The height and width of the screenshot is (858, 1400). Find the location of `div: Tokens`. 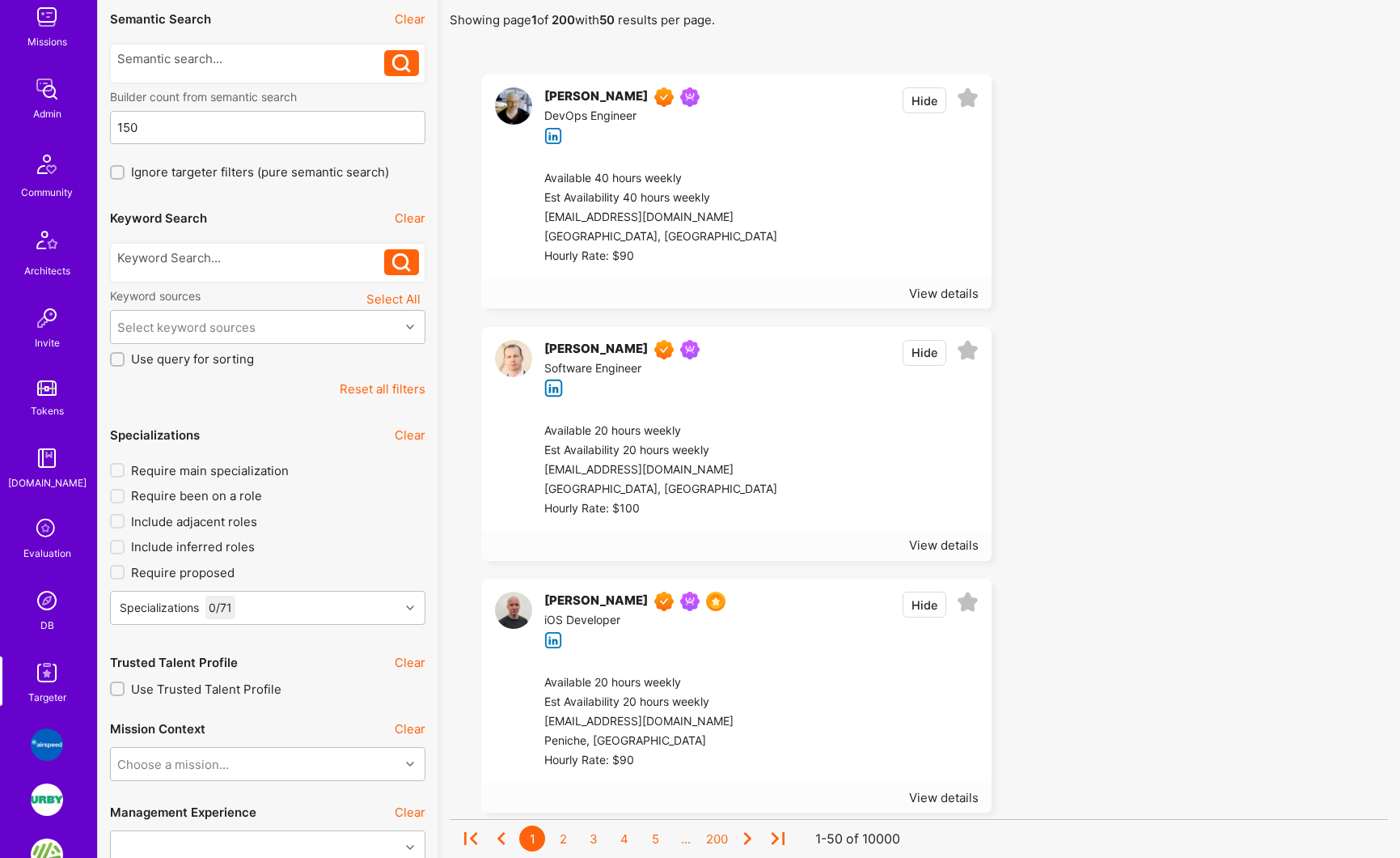

div: Tokens is located at coordinates (47, 410).